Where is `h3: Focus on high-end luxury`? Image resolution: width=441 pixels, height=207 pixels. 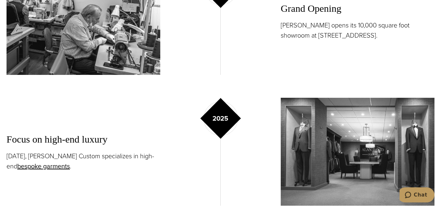 h3: Focus on high-end luxury is located at coordinates (83, 139).